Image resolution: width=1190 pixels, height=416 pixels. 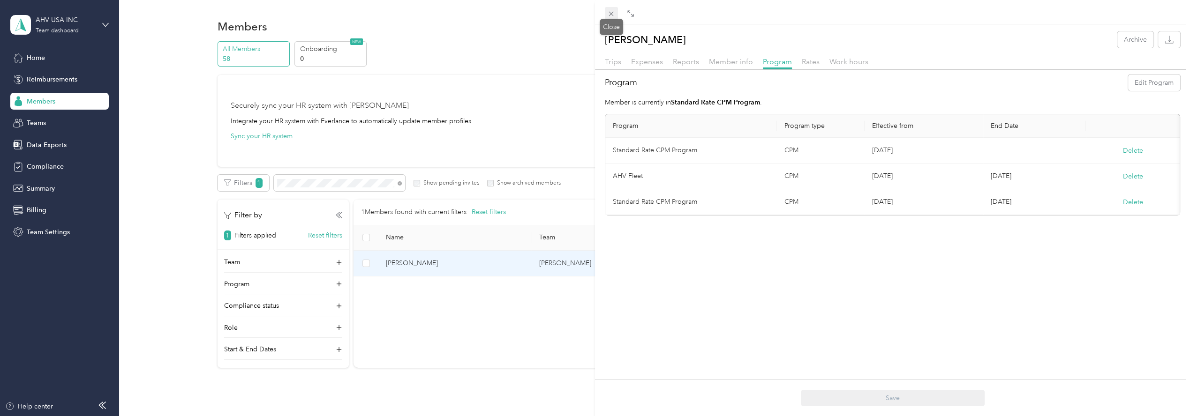 I want to click on span: Reports, so click(x=686, y=61).